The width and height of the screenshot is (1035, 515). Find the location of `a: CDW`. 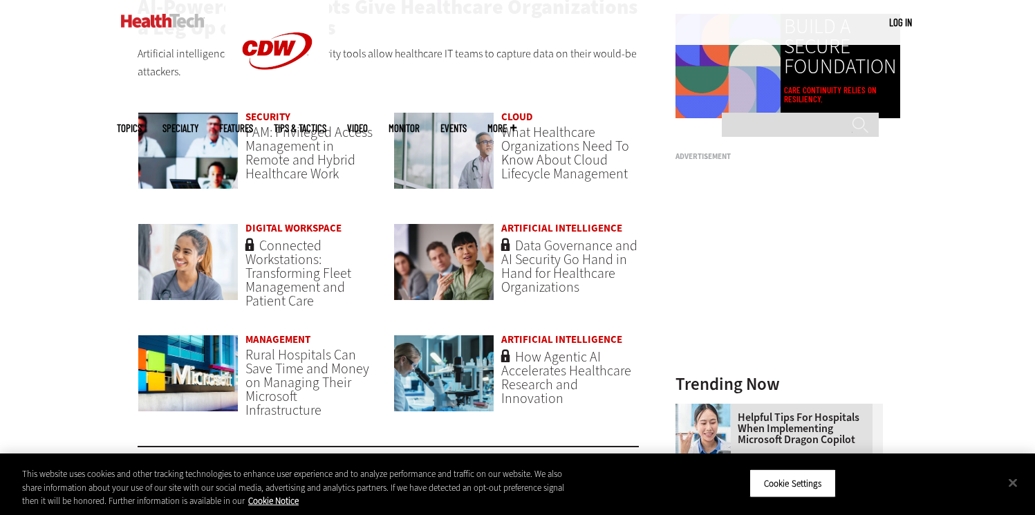

a: CDW is located at coordinates (277, 98).